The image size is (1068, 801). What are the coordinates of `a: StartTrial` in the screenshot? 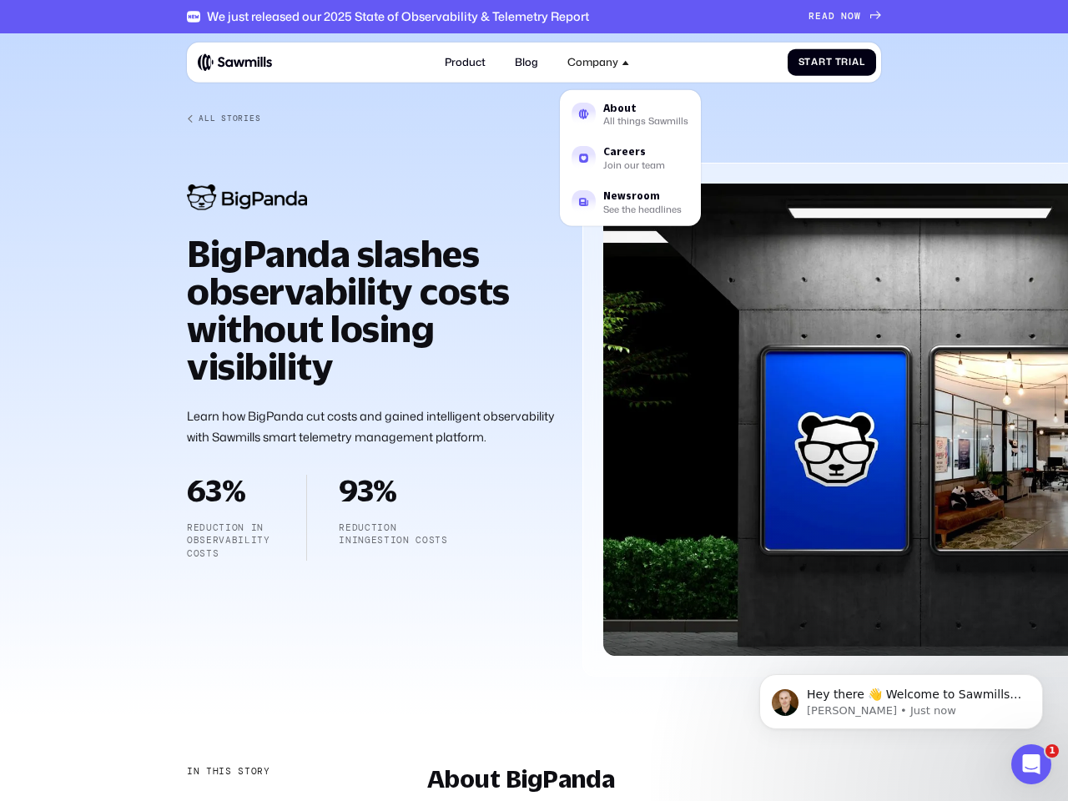 It's located at (832, 62).